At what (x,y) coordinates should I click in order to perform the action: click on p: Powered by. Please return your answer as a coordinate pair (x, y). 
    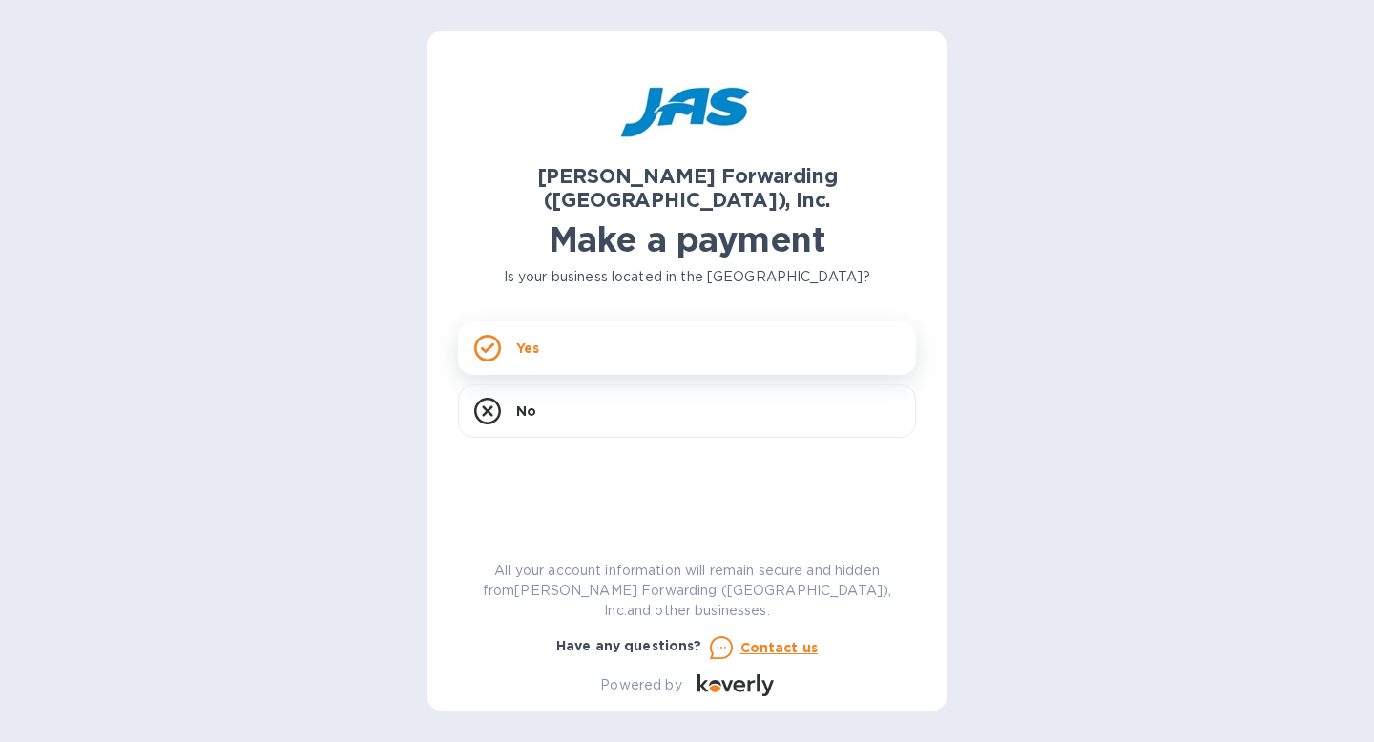
    Looking at the image, I should click on (640, 685).